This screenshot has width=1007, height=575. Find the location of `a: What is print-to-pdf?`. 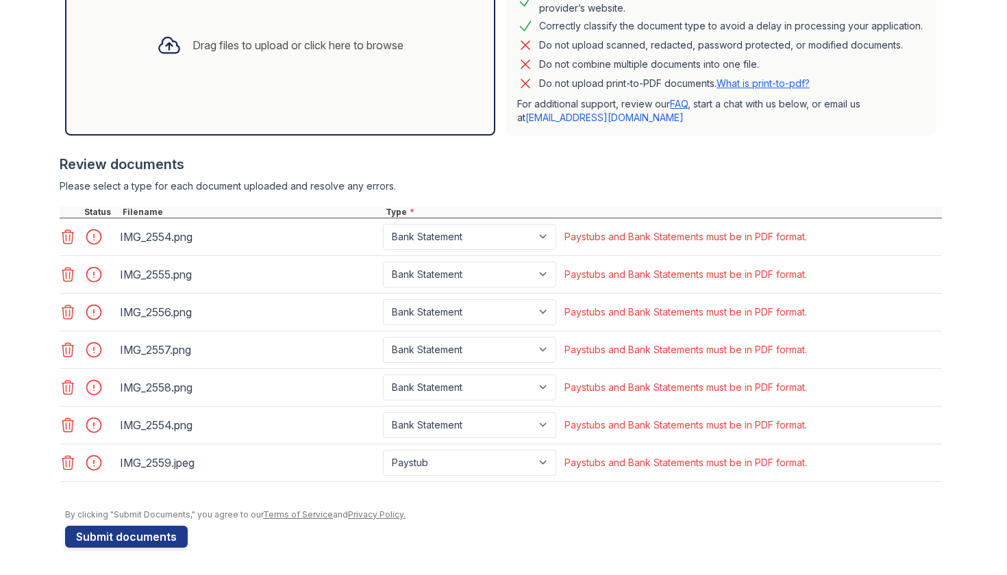

a: What is print-to-pdf? is located at coordinates (763, 83).